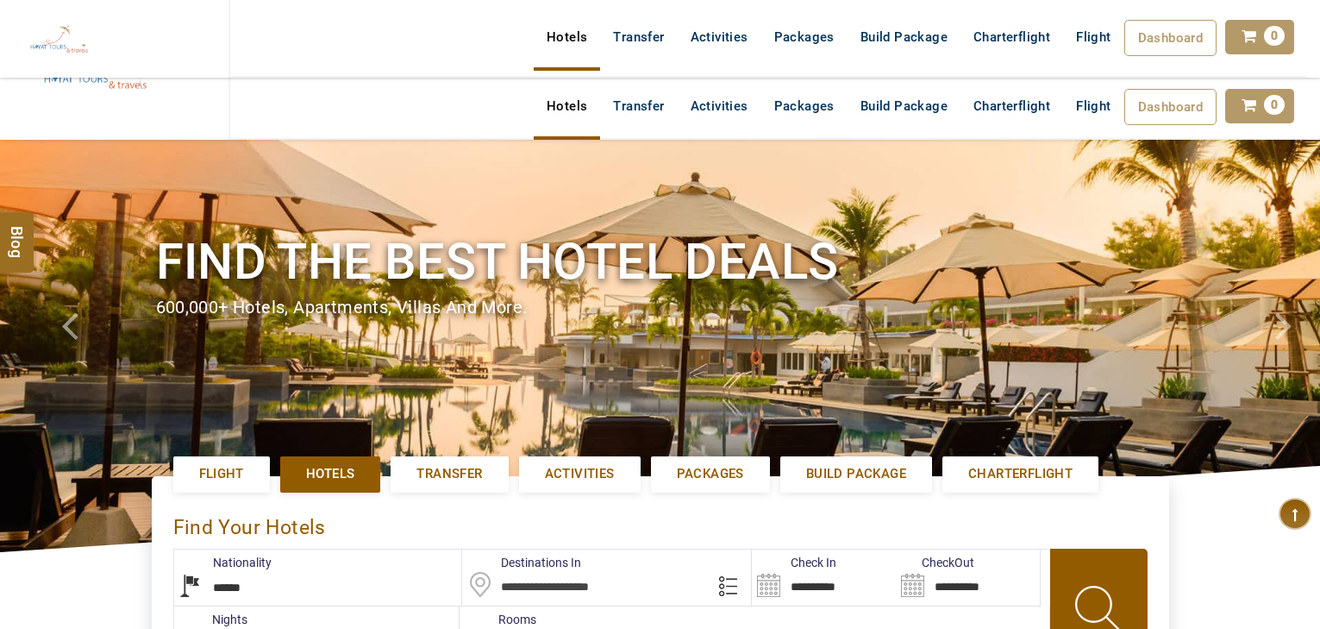 The width and height of the screenshot is (1320, 629). I want to click on span: Build Package, so click(856, 473).